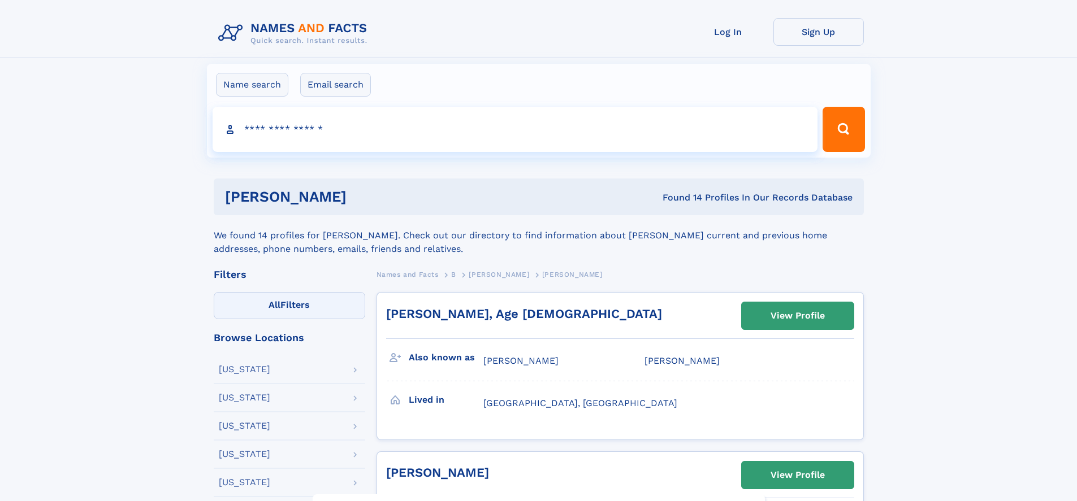 This screenshot has height=501, width=1077. What do you see at coordinates (274, 305) in the screenshot?
I see `span: All` at bounding box center [274, 305].